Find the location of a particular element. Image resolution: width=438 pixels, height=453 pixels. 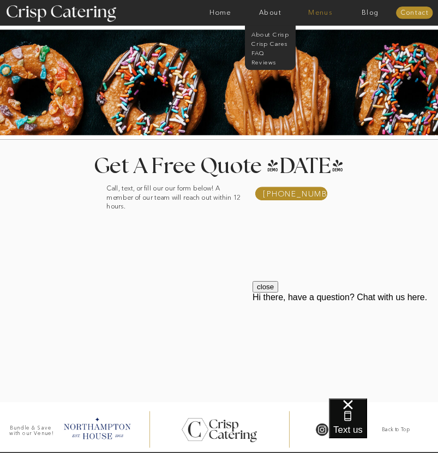

a: About Crisp is located at coordinates (272, 34).